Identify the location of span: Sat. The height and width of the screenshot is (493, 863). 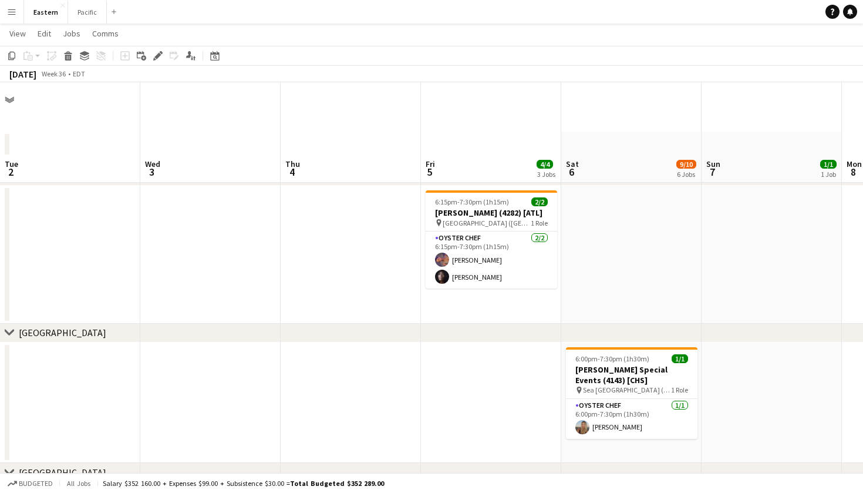
(573, 164).